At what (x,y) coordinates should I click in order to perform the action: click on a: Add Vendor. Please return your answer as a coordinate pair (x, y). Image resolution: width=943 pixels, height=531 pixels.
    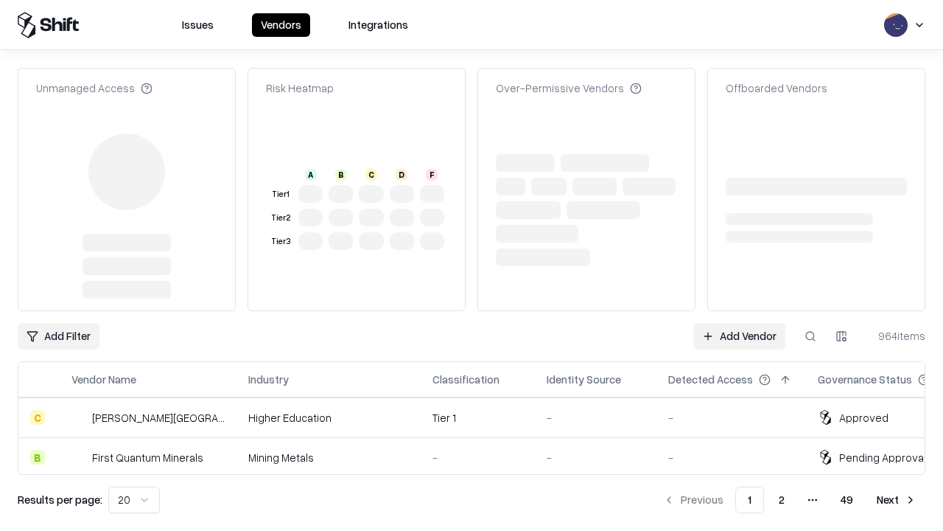
    Looking at the image, I should click on (739, 336).